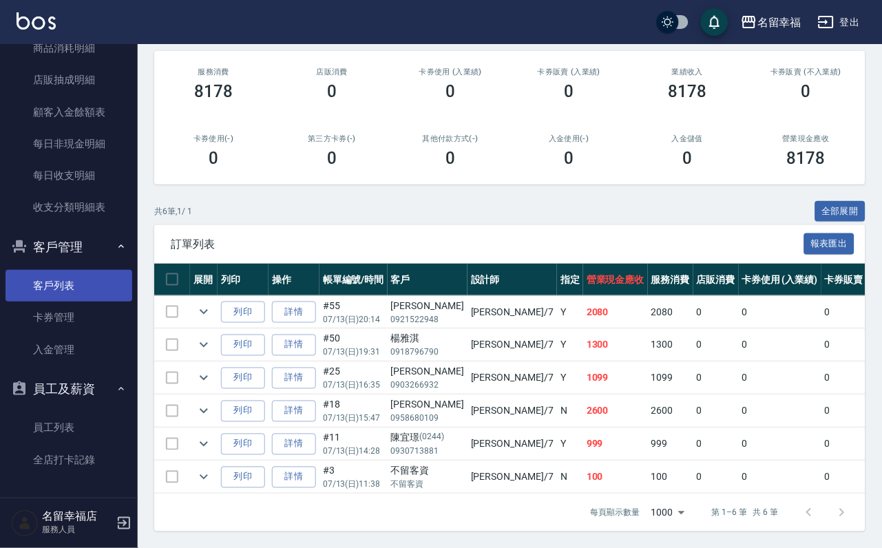 The image size is (882, 548). Describe the element at coordinates (353, 345) in the screenshot. I see `td: #50` at that location.